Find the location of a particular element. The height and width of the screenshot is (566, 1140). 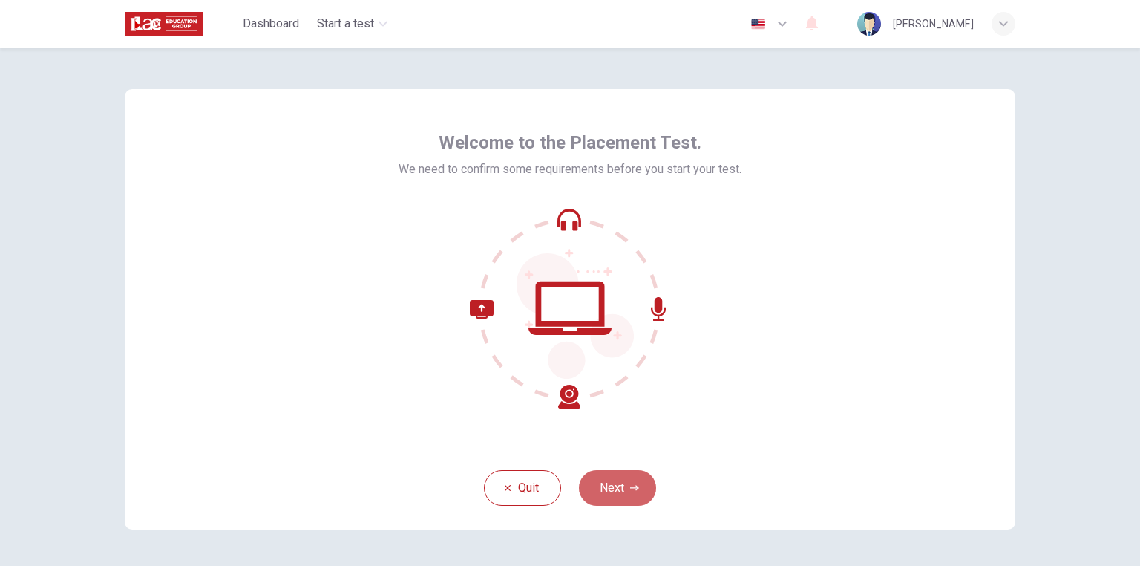

button: Quit is located at coordinates (523, 488).